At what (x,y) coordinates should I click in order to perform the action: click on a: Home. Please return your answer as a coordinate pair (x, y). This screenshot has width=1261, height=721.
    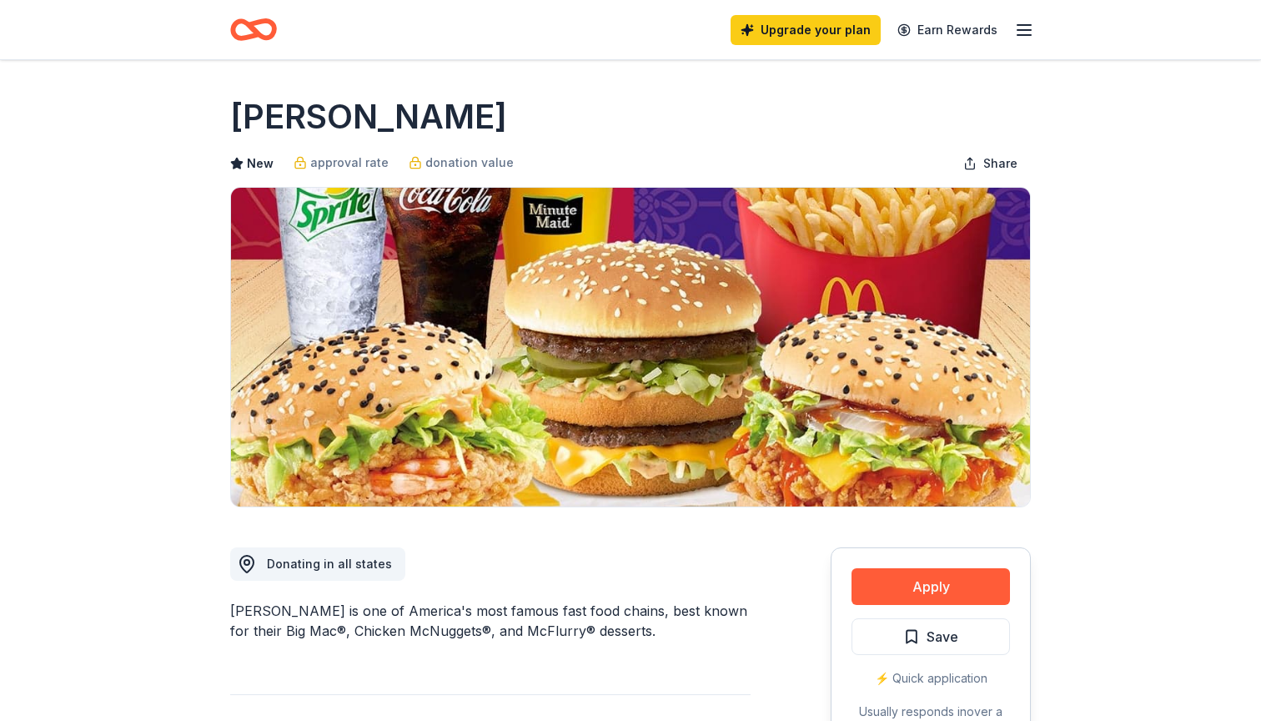
    Looking at the image, I should click on (254, 29).